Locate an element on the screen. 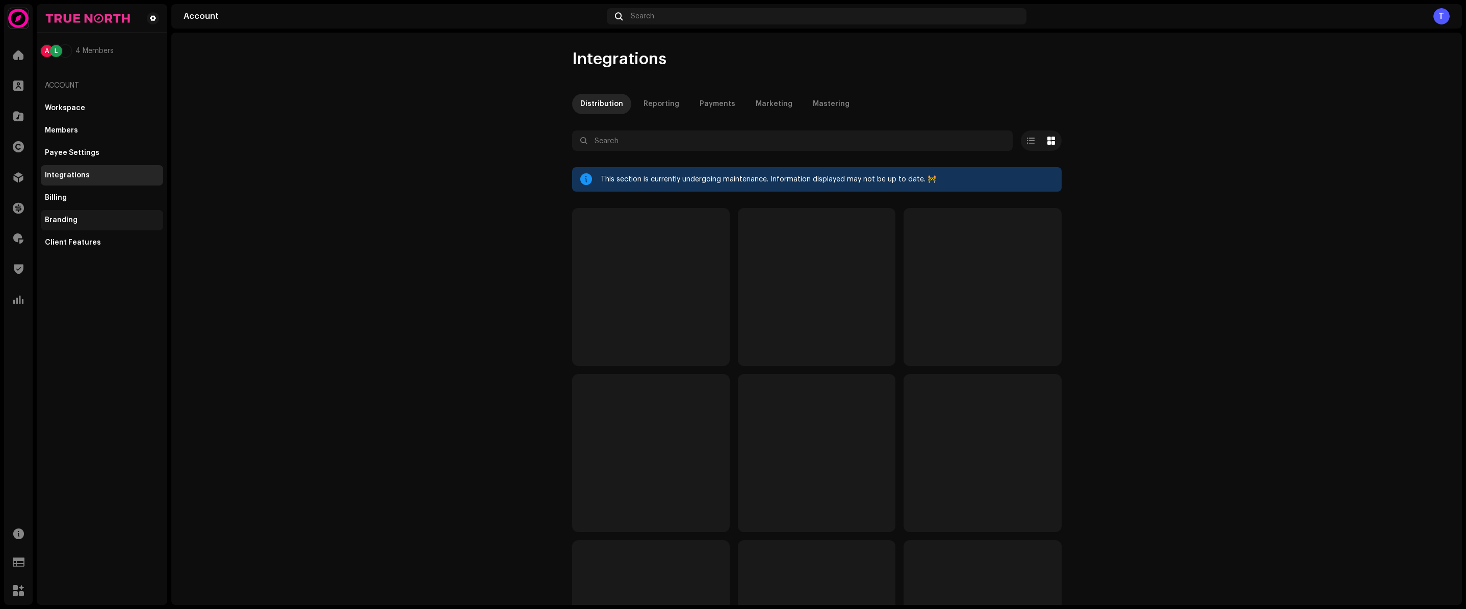  div: Payee Settings is located at coordinates (72, 153).